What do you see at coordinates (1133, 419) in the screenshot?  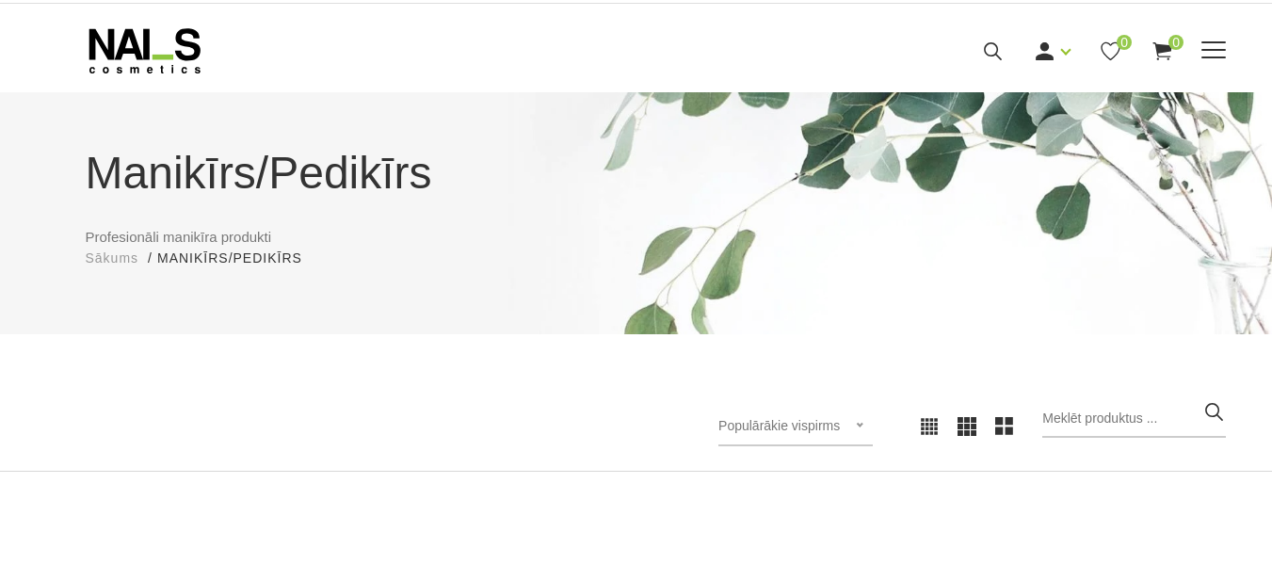 I see `input: Meklēt produktus ...` at bounding box center [1133, 419].